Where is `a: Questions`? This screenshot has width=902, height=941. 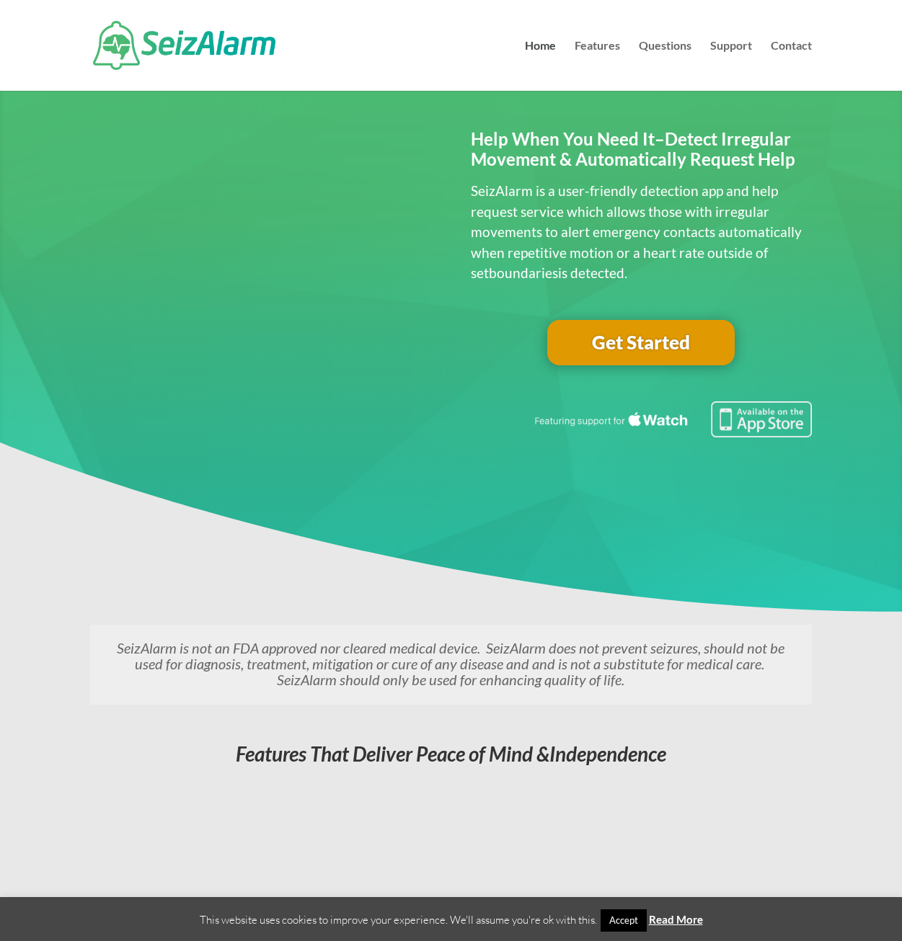
a: Questions is located at coordinates (665, 66).